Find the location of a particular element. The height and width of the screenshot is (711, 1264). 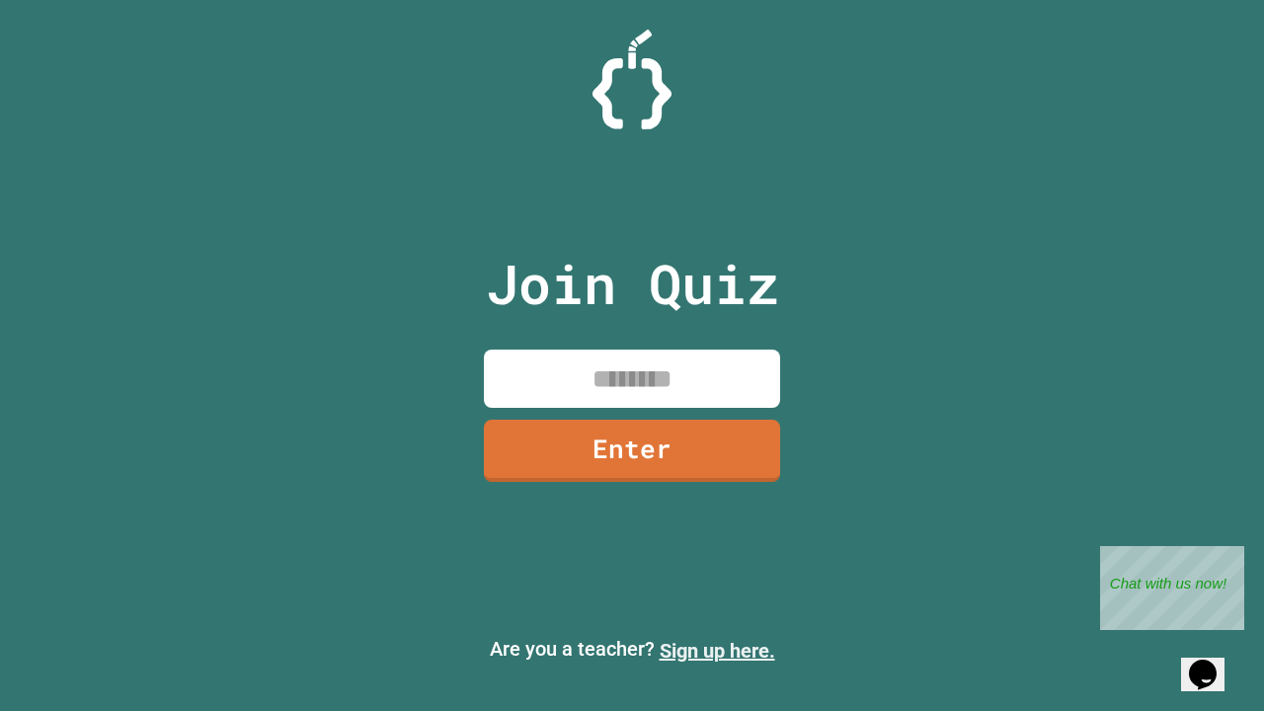

p: Chat with us now! is located at coordinates (68, 37).